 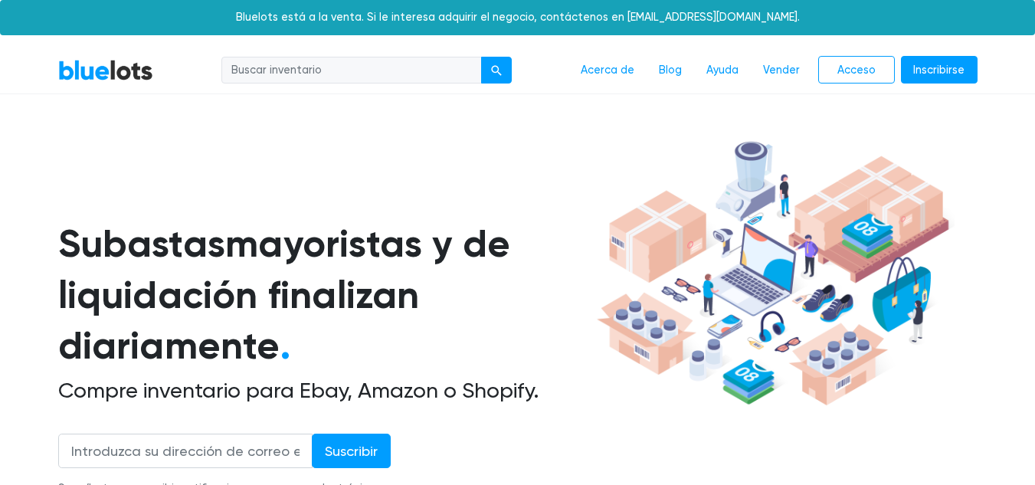 I want to click on a: Vender, so click(x=782, y=70).